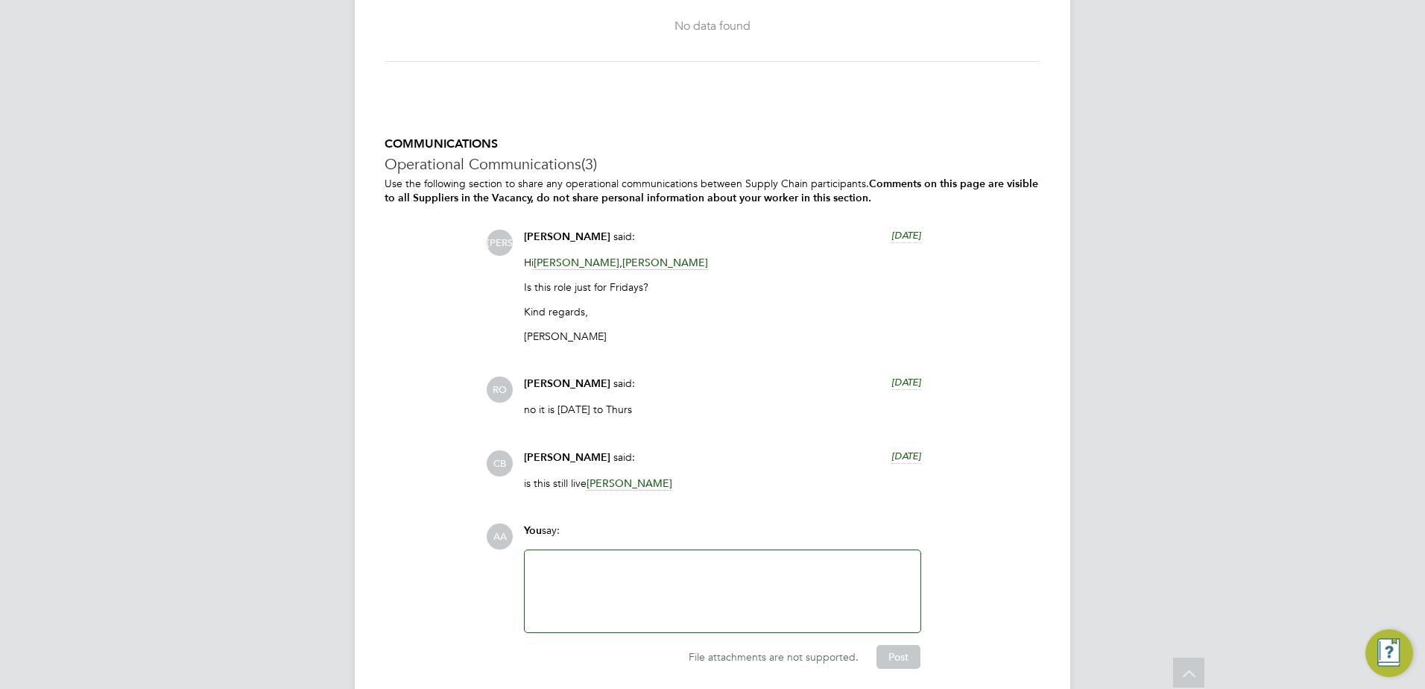  What do you see at coordinates (774, 657) in the screenshot?
I see `span: File attachments are not supported.` at bounding box center [774, 657].